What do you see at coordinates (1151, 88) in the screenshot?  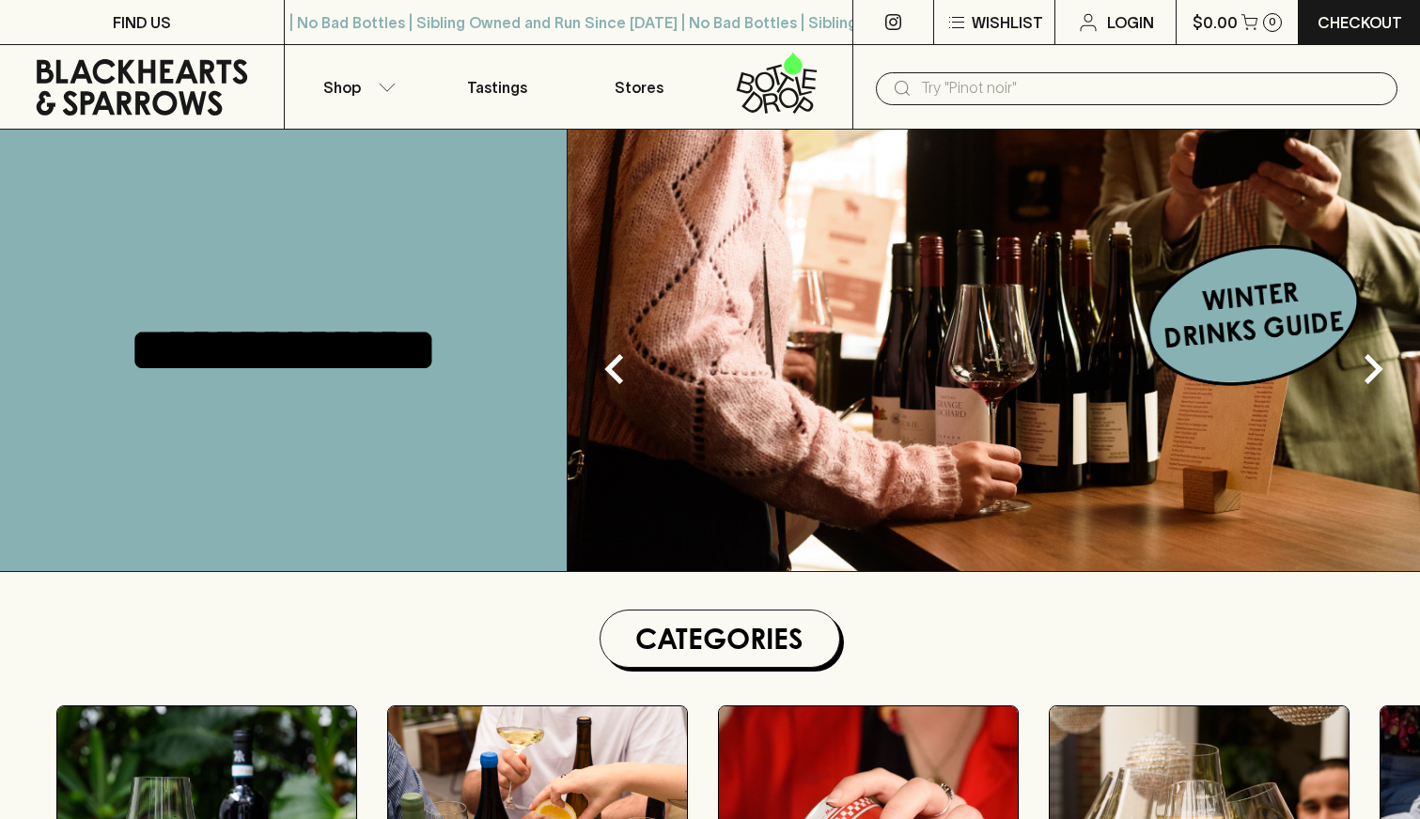 I see `input: Try "Pinot noir"` at bounding box center [1151, 88].